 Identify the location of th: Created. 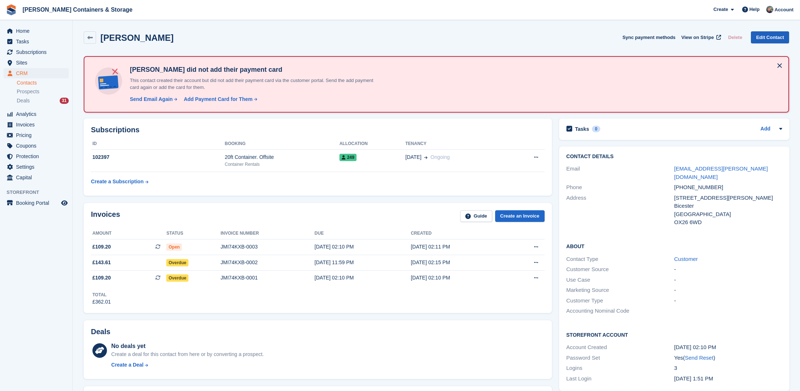
(459, 233).